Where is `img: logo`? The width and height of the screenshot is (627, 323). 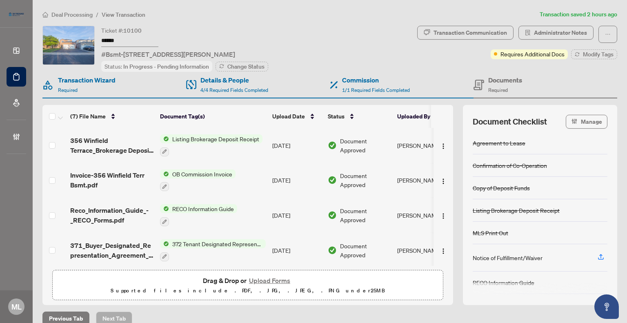
img: logo is located at coordinates (16, 14).